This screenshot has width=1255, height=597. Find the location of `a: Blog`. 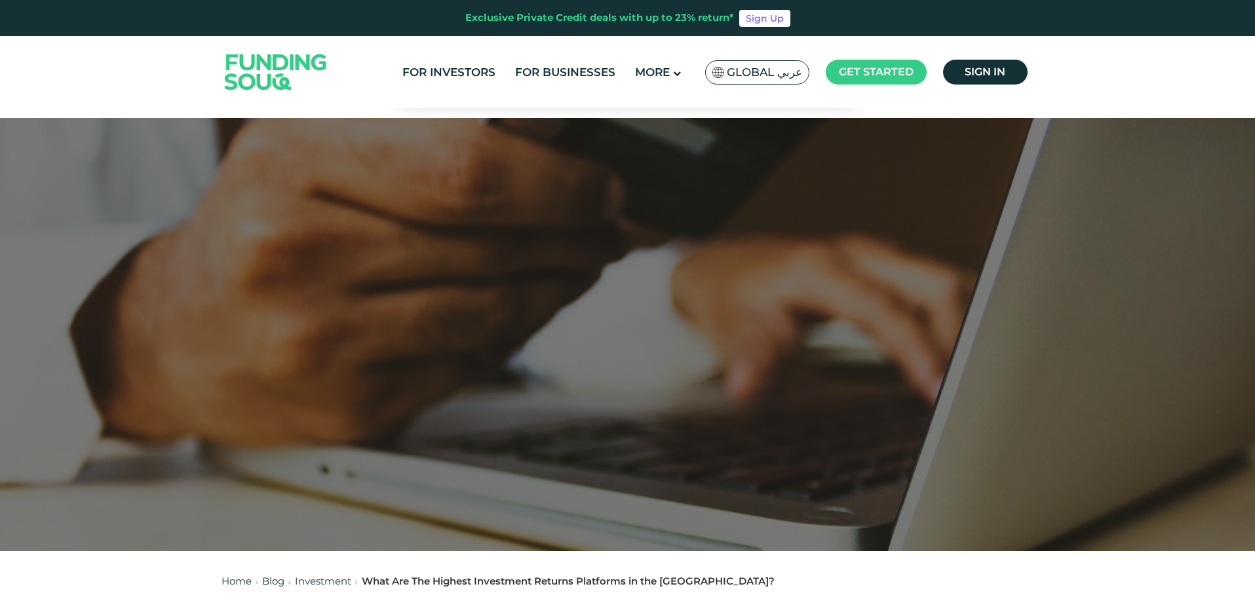

a: Blog is located at coordinates (273, 581).